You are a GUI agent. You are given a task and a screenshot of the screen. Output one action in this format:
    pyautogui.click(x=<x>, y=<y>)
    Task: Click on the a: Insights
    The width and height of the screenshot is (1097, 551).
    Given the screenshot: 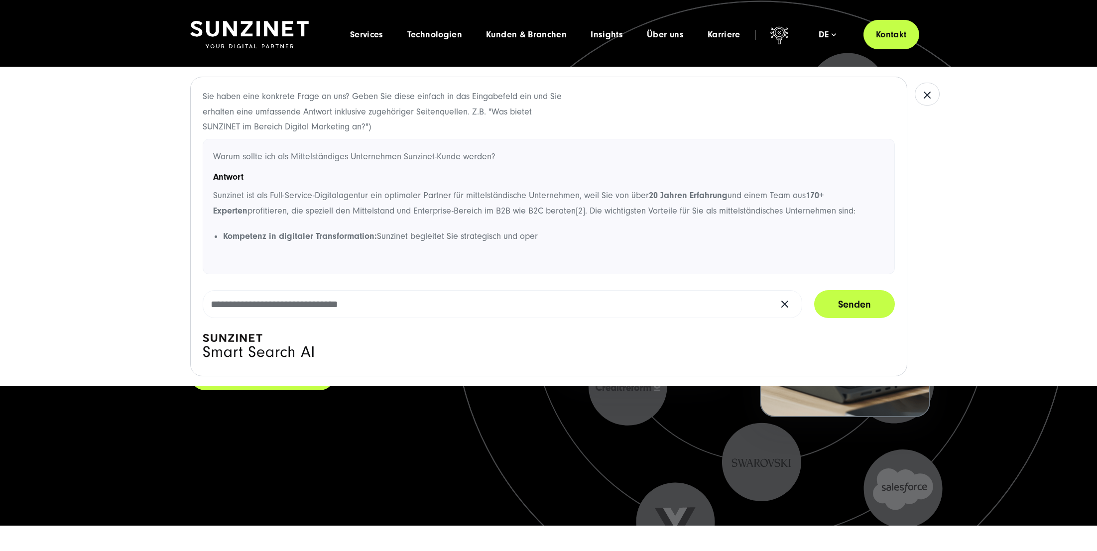 What is the action you would take?
    pyautogui.click(x=606, y=35)
    